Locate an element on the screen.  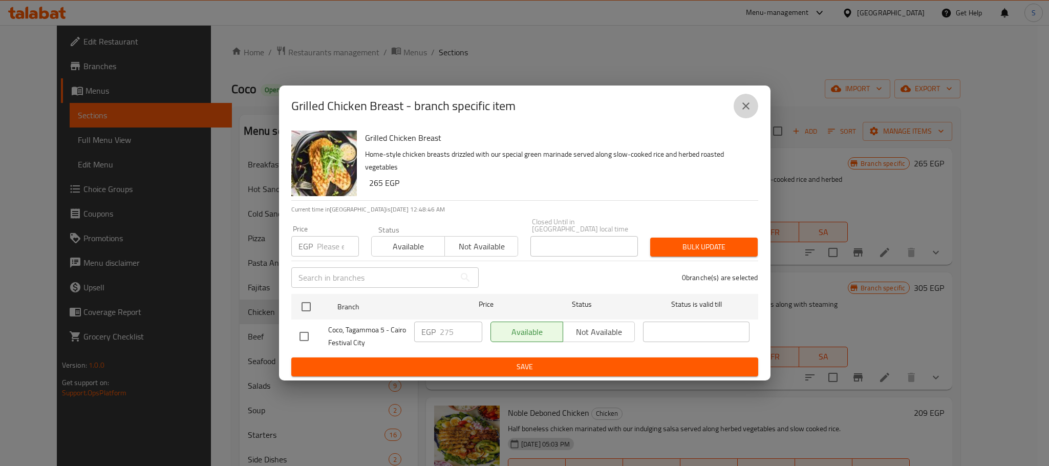
p: Home-style chicken breasts drizzled with our special green marinade served along slow-cooked rice... is located at coordinates (557, 161).